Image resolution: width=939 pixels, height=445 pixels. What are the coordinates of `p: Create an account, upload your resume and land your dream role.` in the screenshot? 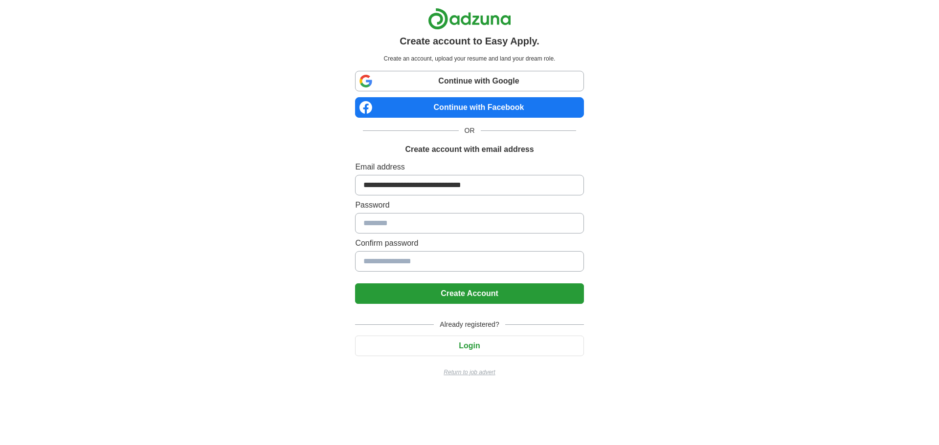 It's located at (469, 59).